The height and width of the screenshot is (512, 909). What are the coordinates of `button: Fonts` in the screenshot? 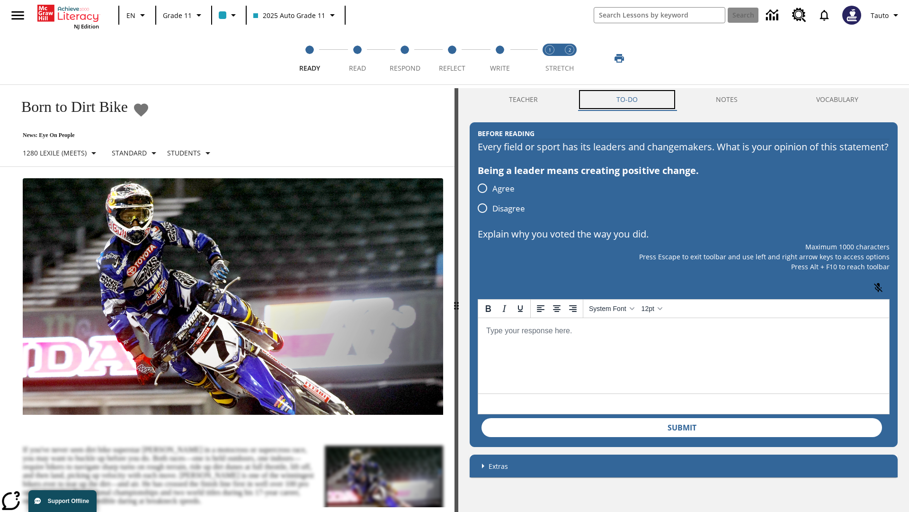 It's located at (611, 308).